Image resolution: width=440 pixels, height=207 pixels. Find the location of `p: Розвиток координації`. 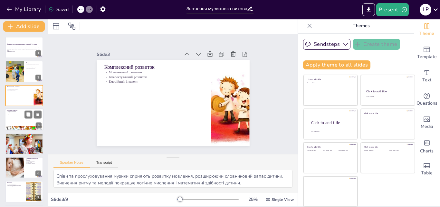

p: Розвиток координації is located at coordinates (24, 112).